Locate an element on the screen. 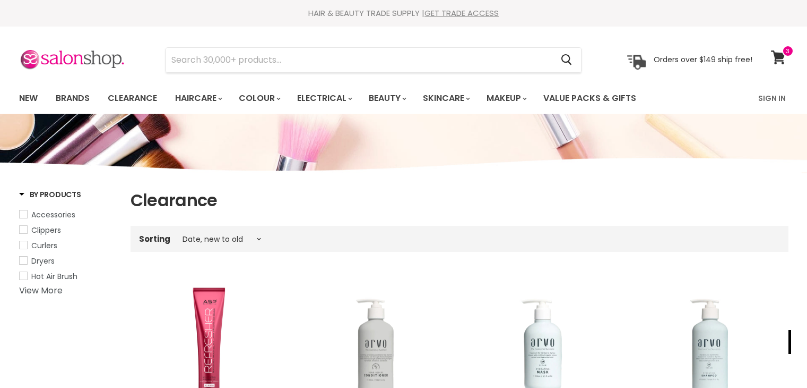 The image size is (807, 388). a: Electrical is located at coordinates (324, 98).